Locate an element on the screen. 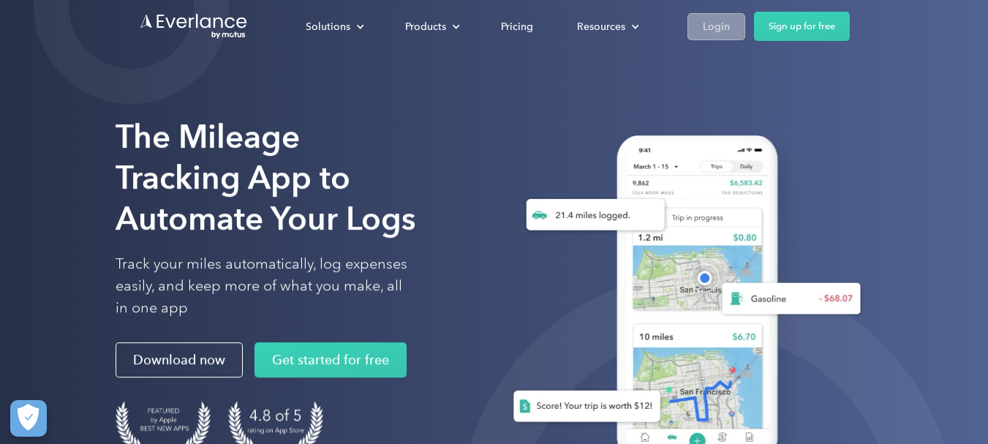 The width and height of the screenshot is (988, 444). button: Cookies Settings is located at coordinates (29, 418).